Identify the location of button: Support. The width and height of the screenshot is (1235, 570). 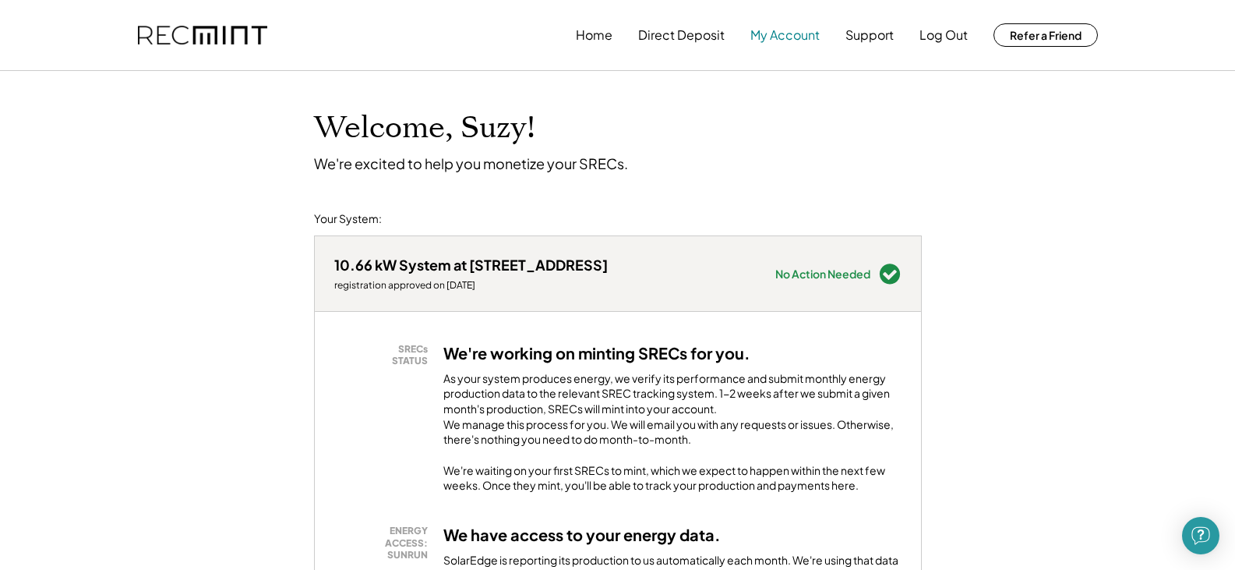
(870, 35).